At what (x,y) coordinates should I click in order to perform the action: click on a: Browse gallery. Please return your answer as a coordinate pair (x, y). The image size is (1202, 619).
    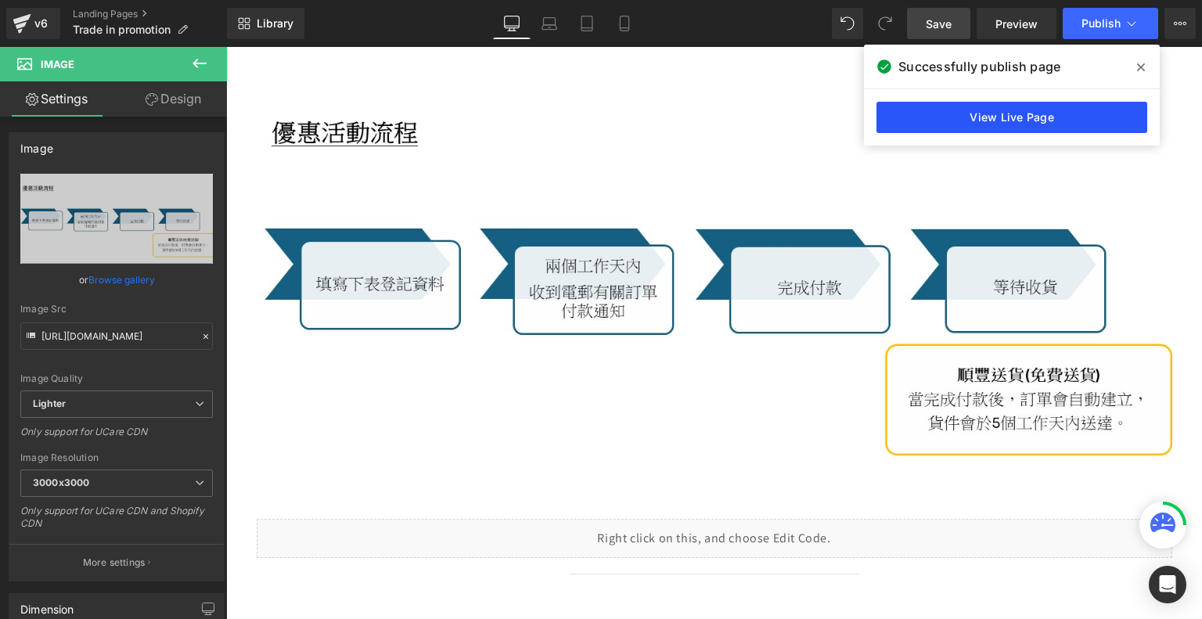
    Looking at the image, I should click on (121, 279).